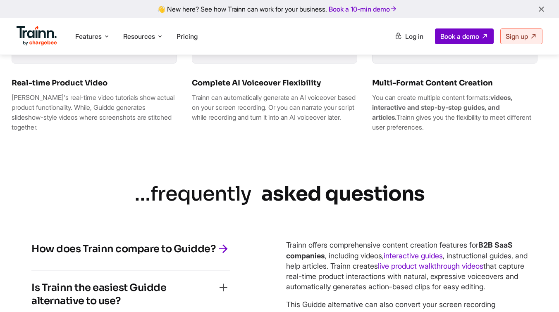 The width and height of the screenshot is (559, 312). I want to click on a: Sign up, so click(521, 36).